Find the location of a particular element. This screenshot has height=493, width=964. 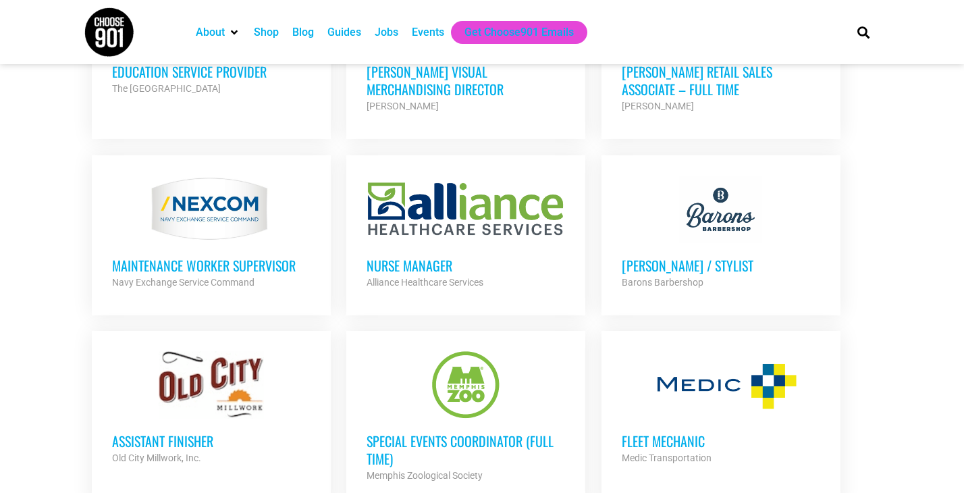

div: Events is located at coordinates (428, 32).